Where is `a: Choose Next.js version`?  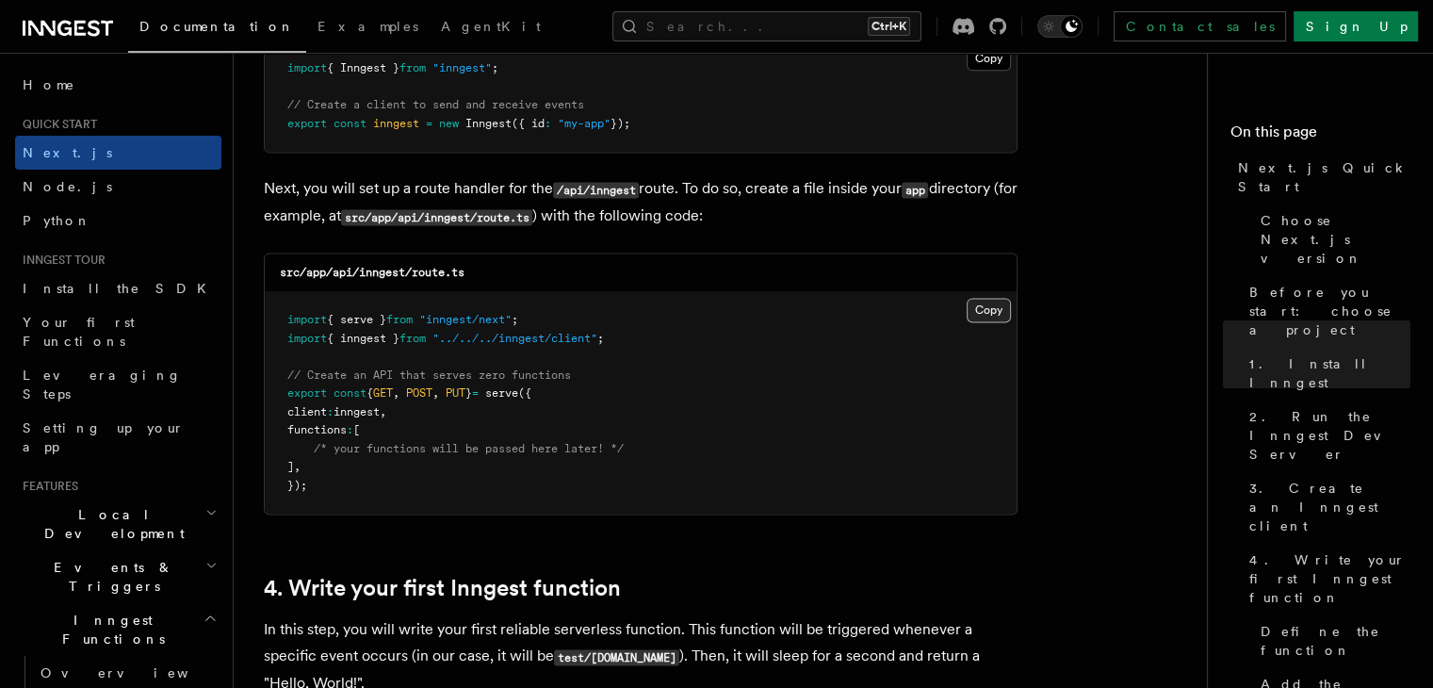 a: Choose Next.js version is located at coordinates (1331, 239).